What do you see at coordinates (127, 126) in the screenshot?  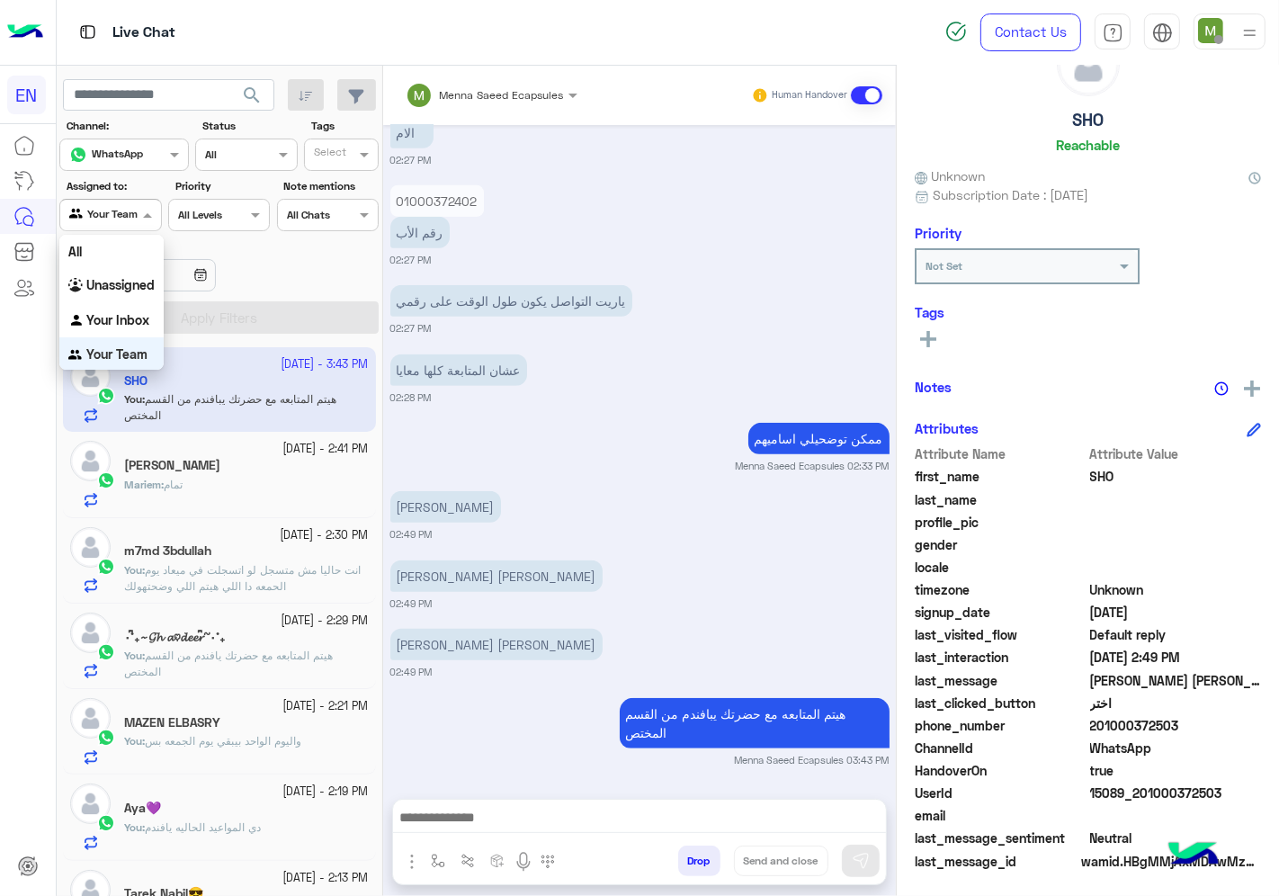 I see `label: Channel:` at bounding box center [127, 126].